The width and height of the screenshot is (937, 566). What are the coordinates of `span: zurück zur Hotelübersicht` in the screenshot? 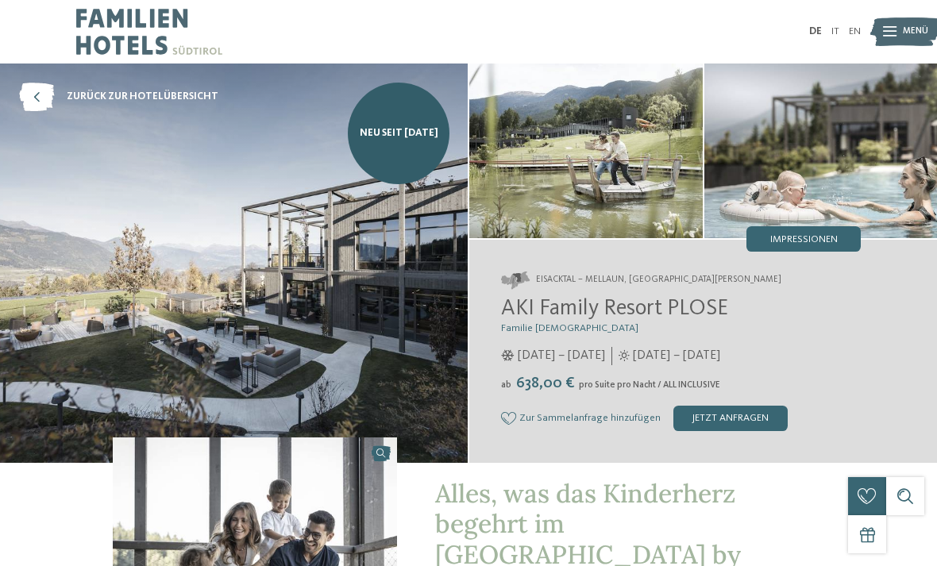 It's located at (142, 97).